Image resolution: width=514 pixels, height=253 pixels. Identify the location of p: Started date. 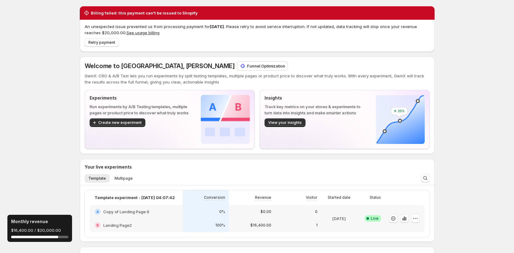
(339, 197).